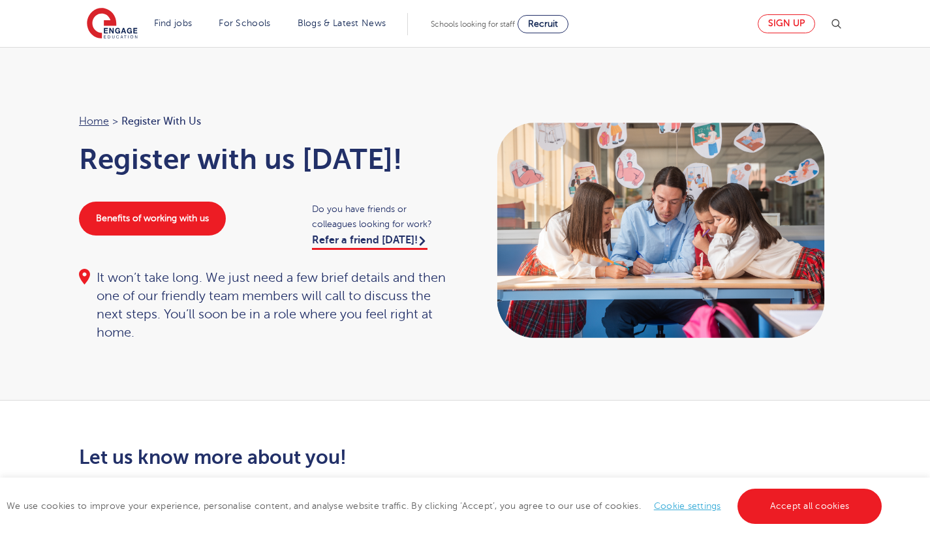 This screenshot has height=535, width=930. I want to click on a: Cookie settings, so click(687, 506).